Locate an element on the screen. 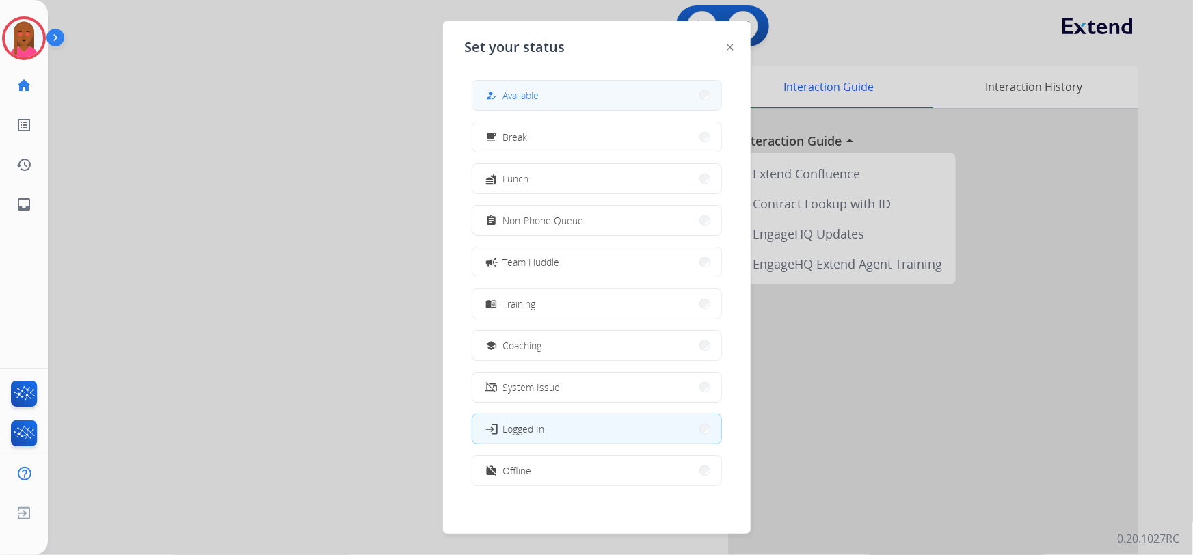 The width and height of the screenshot is (1193, 555). button: Coaching is located at coordinates (597, 345).